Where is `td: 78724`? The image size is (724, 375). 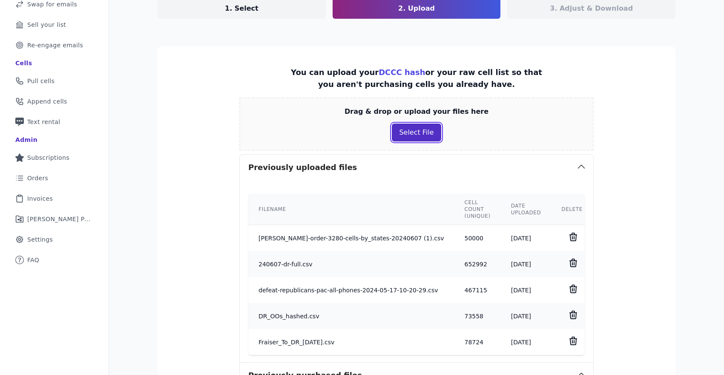
td: 78724 is located at coordinates (477, 341).